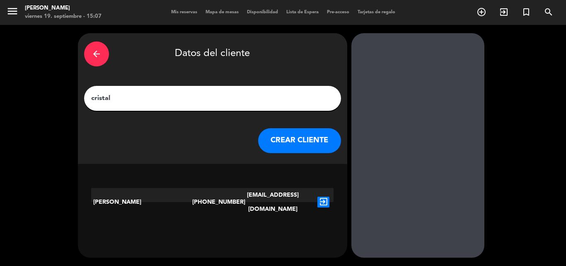 This screenshot has width=566, height=266. What do you see at coordinates (213, 98) in the screenshot?
I see `input: Escriba nombre, correo electrónico o número de teléfono...` at bounding box center [213, 98].